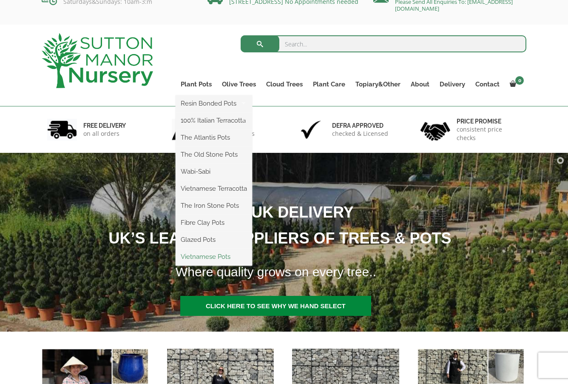 The width and height of the screenshot is (568, 384). What do you see at coordinates (311, 129) in the screenshot?
I see `img: 3.jpg` at bounding box center [311, 129].